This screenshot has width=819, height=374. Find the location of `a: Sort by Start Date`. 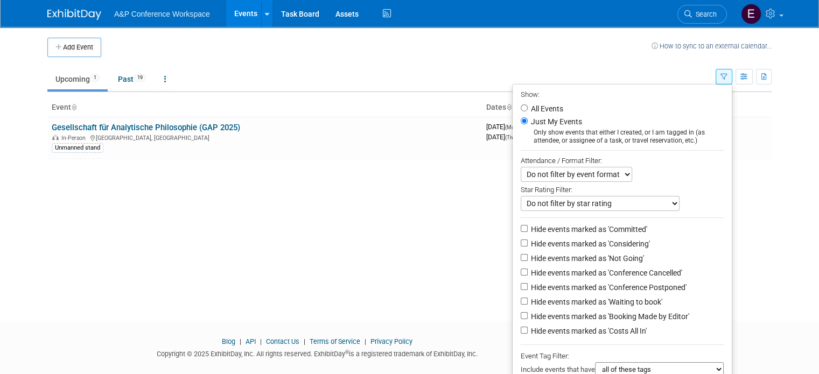

a: Sort by Start Date is located at coordinates (509, 107).